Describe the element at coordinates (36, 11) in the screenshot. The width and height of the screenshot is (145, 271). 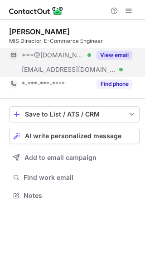
I see `img: ContactOut v5.3.10` at that location.